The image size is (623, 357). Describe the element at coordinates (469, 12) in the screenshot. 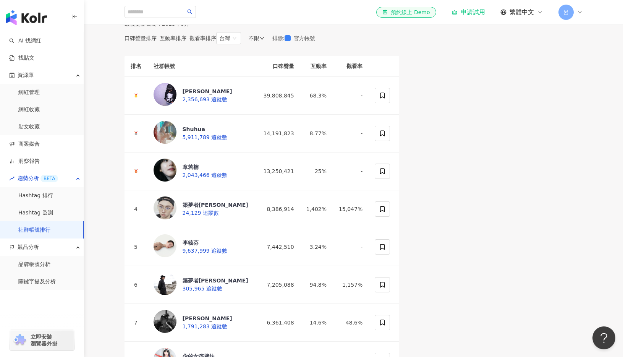

I see `a: 申請試用` at that location.